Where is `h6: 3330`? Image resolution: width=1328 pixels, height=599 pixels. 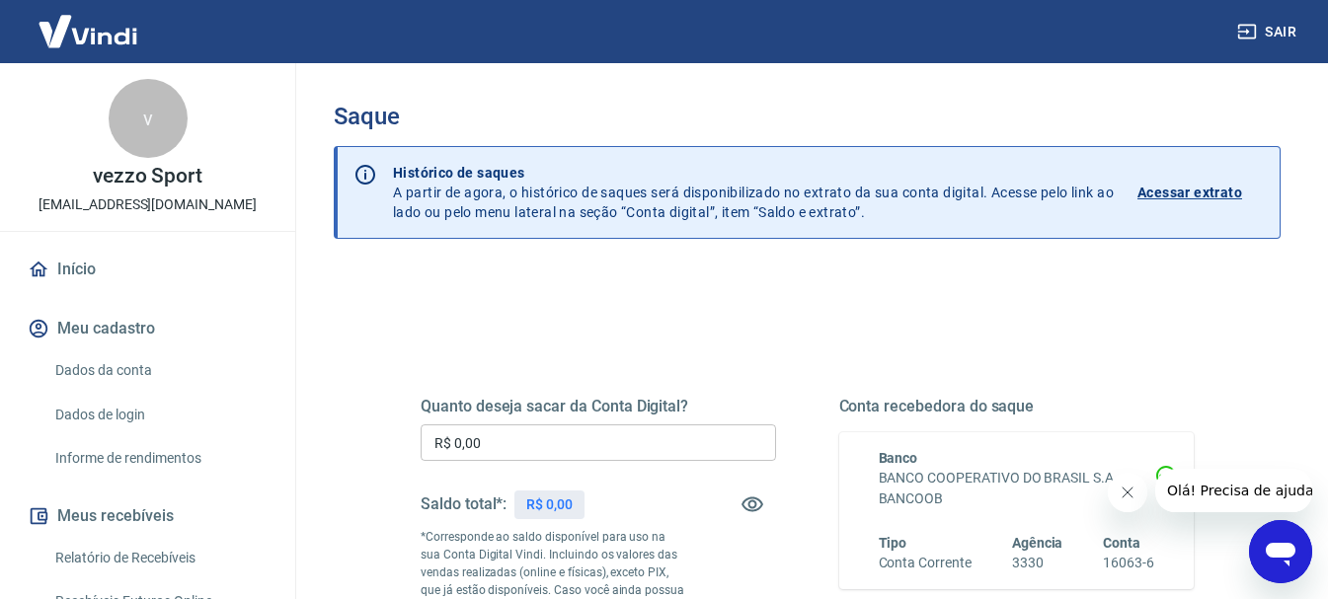
h6: 3330 is located at coordinates (1038, 563).